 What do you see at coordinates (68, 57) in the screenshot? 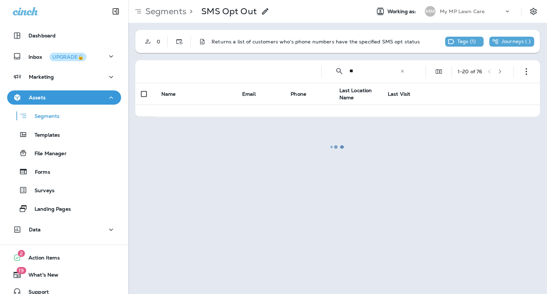
I see `button: UPGRADE🔒` at bounding box center [68, 57].